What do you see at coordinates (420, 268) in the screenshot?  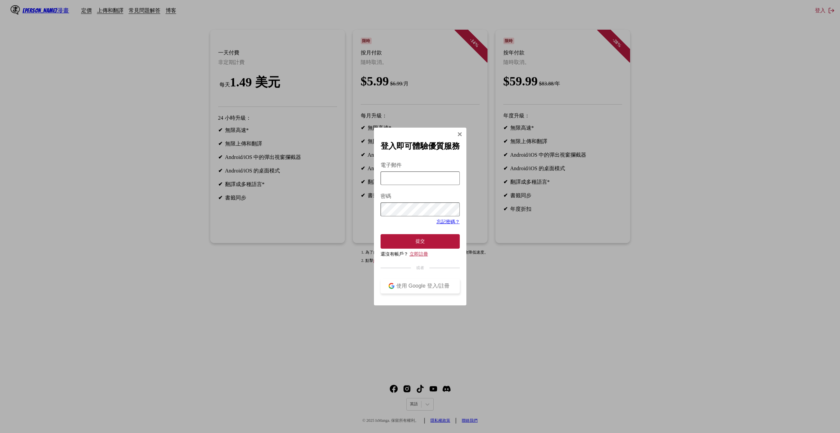 I see `font: 或者` at bounding box center [420, 268].